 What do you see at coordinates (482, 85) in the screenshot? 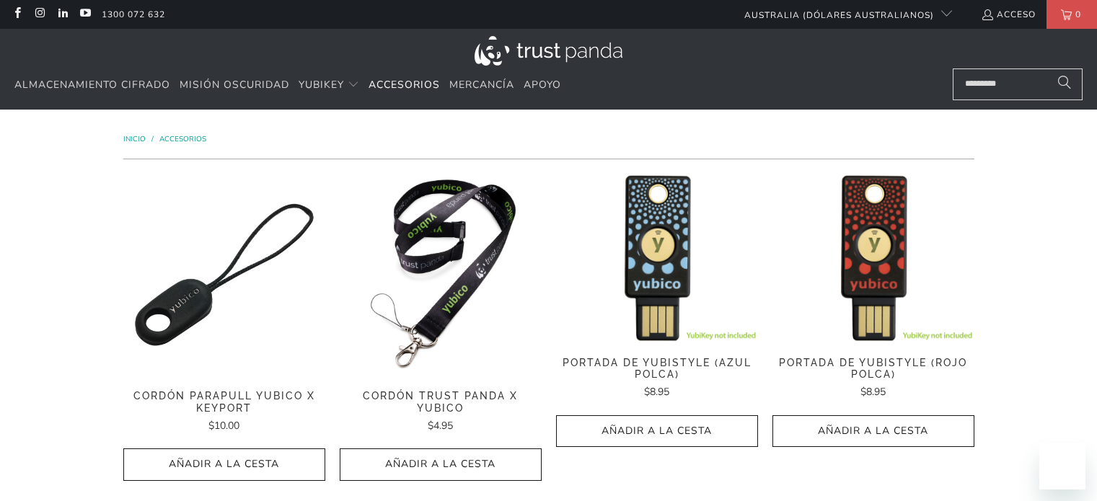
I see `a: Mercancía` at bounding box center [482, 85].